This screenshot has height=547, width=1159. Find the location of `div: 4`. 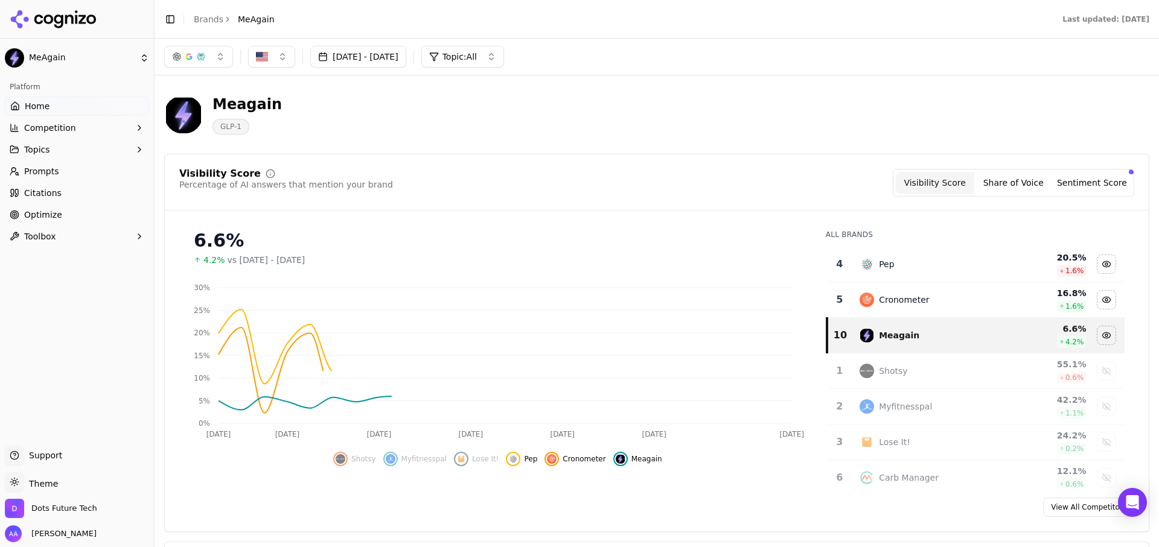

div: 4 is located at coordinates (839, 264).